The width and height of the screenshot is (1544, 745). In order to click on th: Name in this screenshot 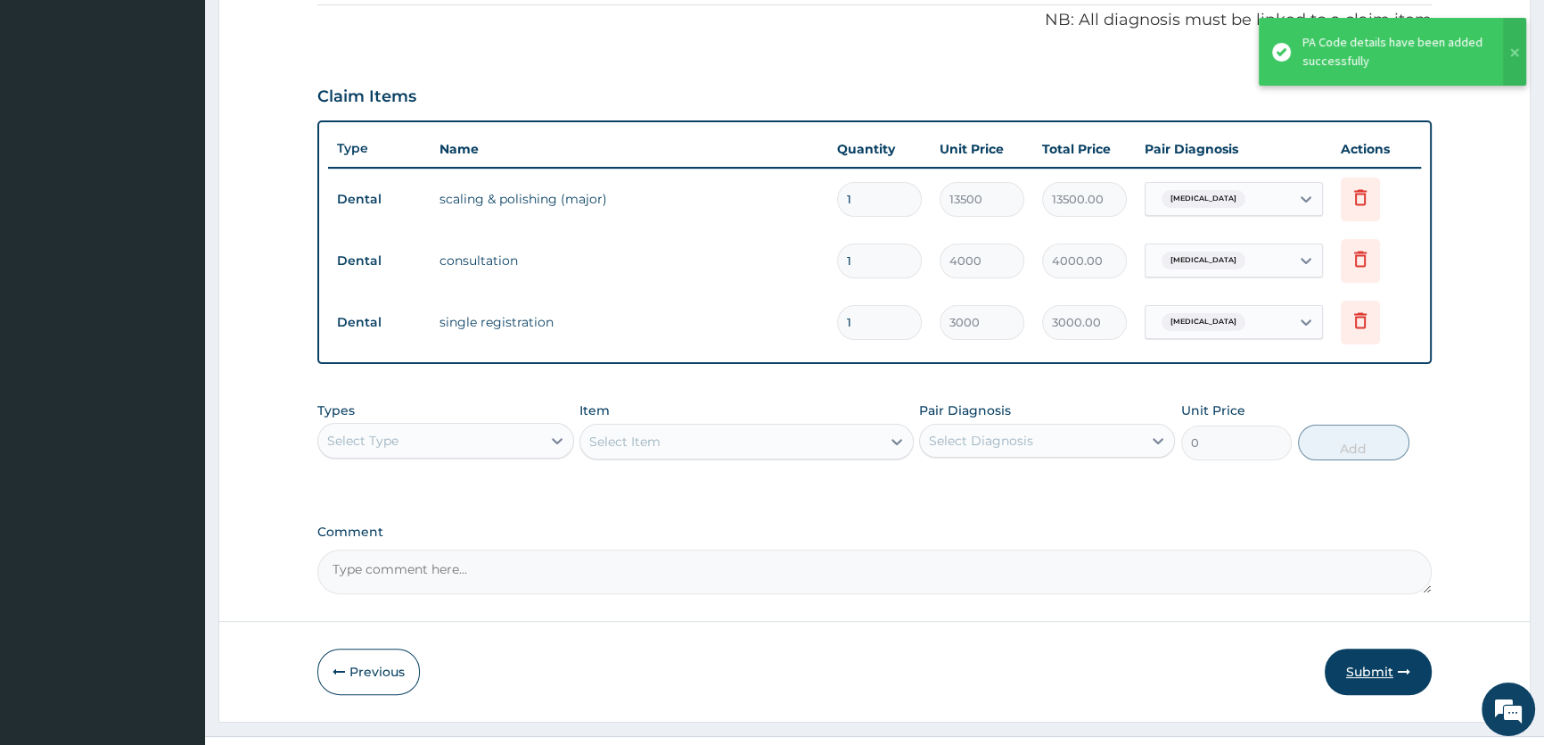, I will do `click(630, 149)`.